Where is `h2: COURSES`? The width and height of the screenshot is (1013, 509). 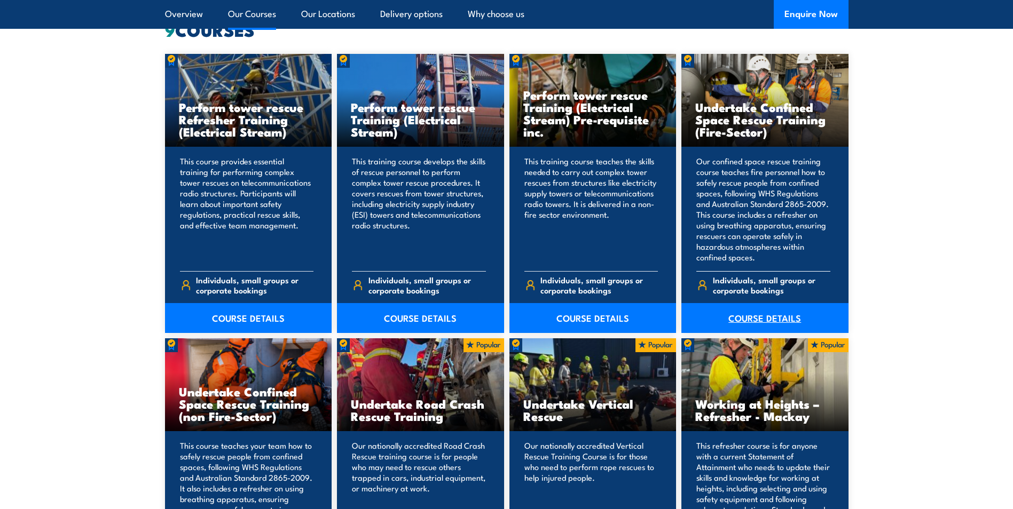
h2: COURSES is located at coordinates (507, 29).